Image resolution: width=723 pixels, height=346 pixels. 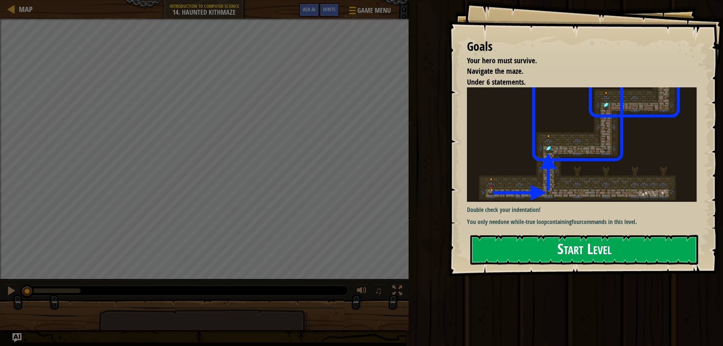 What do you see at coordinates (582, 47) in the screenshot?
I see `div: Goals` at bounding box center [582, 47].